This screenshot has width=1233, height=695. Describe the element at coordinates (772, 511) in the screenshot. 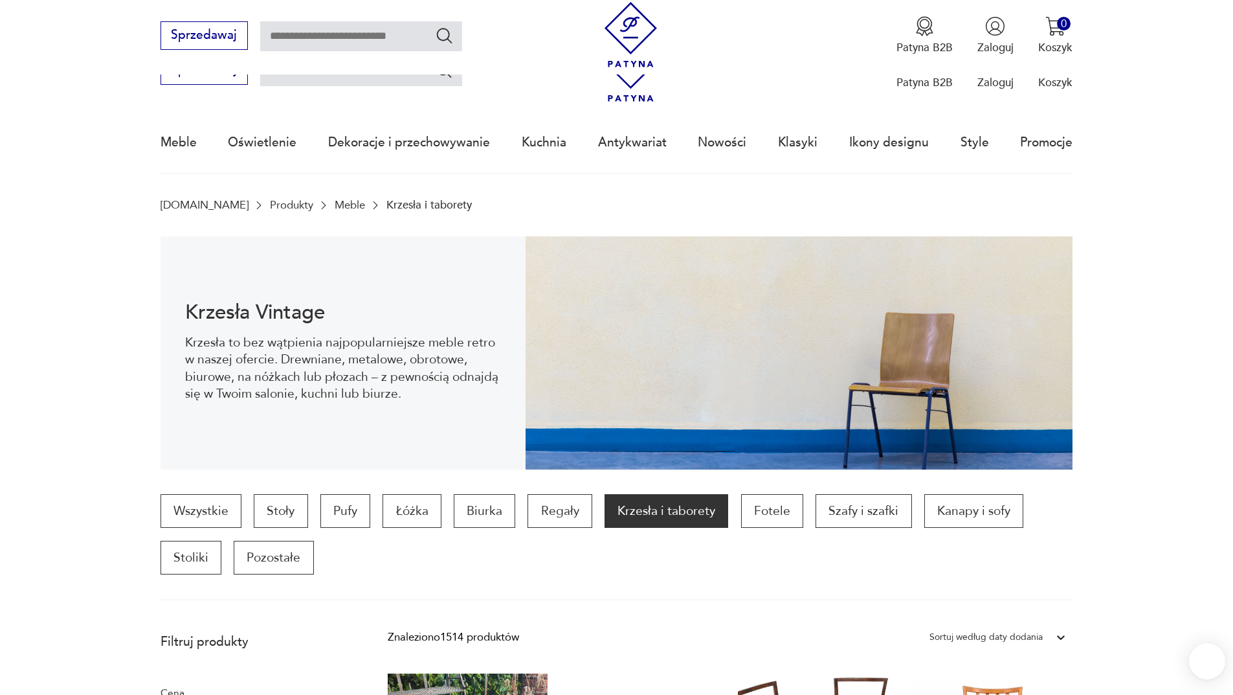

I see `p: Fotele` at that location.